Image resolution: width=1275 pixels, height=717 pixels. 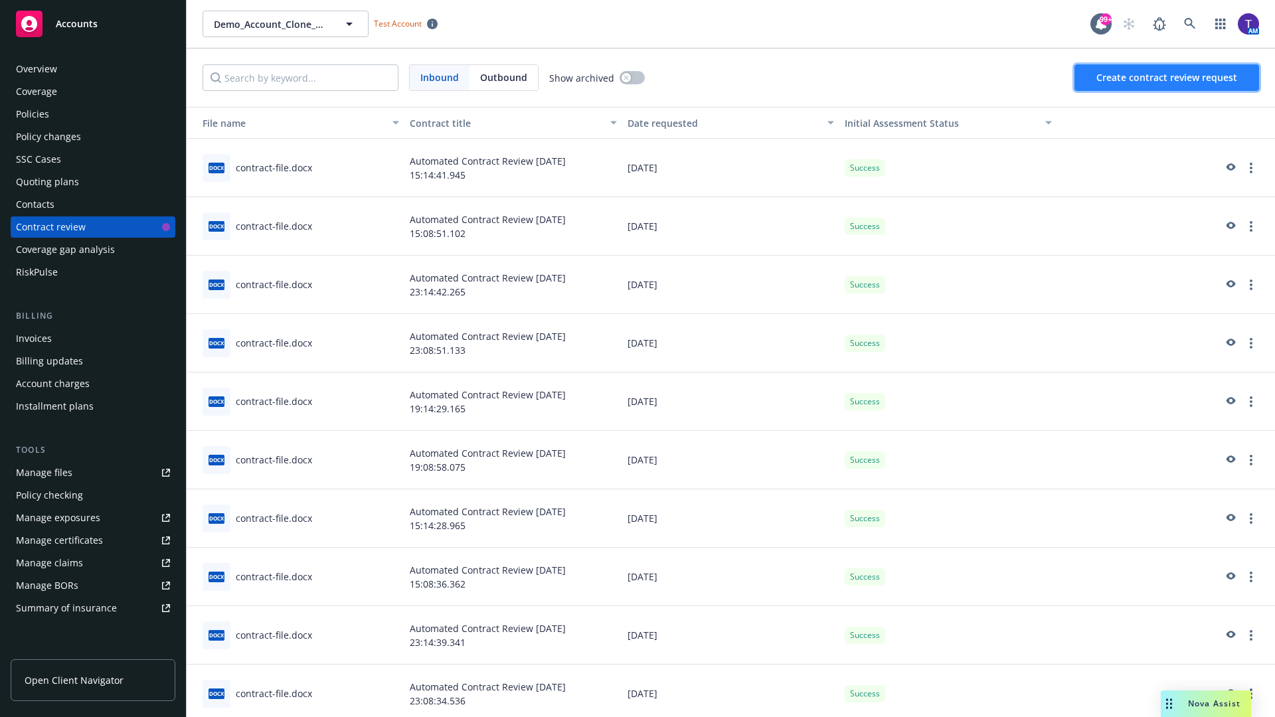 What do you see at coordinates (93, 205) in the screenshot?
I see `a: Contacts` at bounding box center [93, 205].